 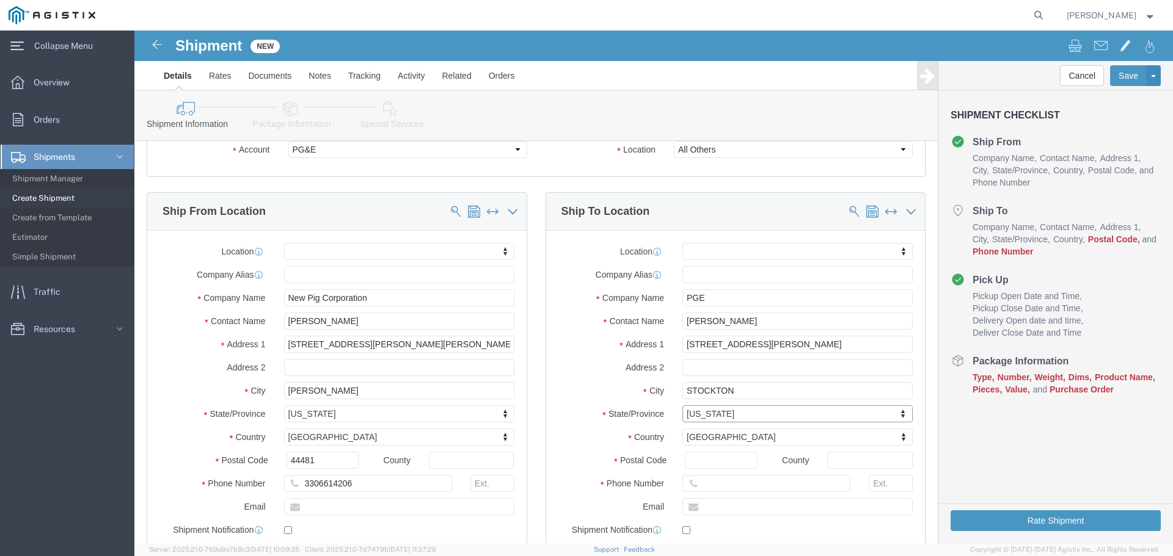 I want to click on a: Resources, so click(x=67, y=329).